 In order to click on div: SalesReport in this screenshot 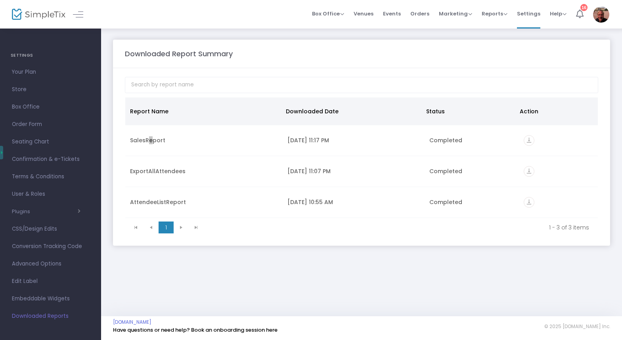, I will do `click(204, 140)`.